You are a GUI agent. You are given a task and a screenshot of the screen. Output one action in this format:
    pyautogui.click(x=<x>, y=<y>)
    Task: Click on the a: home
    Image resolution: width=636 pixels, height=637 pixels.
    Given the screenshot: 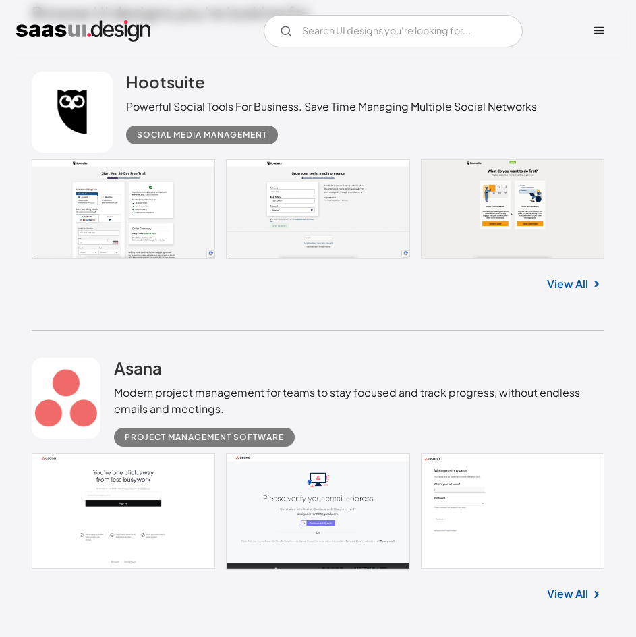 What is the action you would take?
    pyautogui.click(x=83, y=31)
    